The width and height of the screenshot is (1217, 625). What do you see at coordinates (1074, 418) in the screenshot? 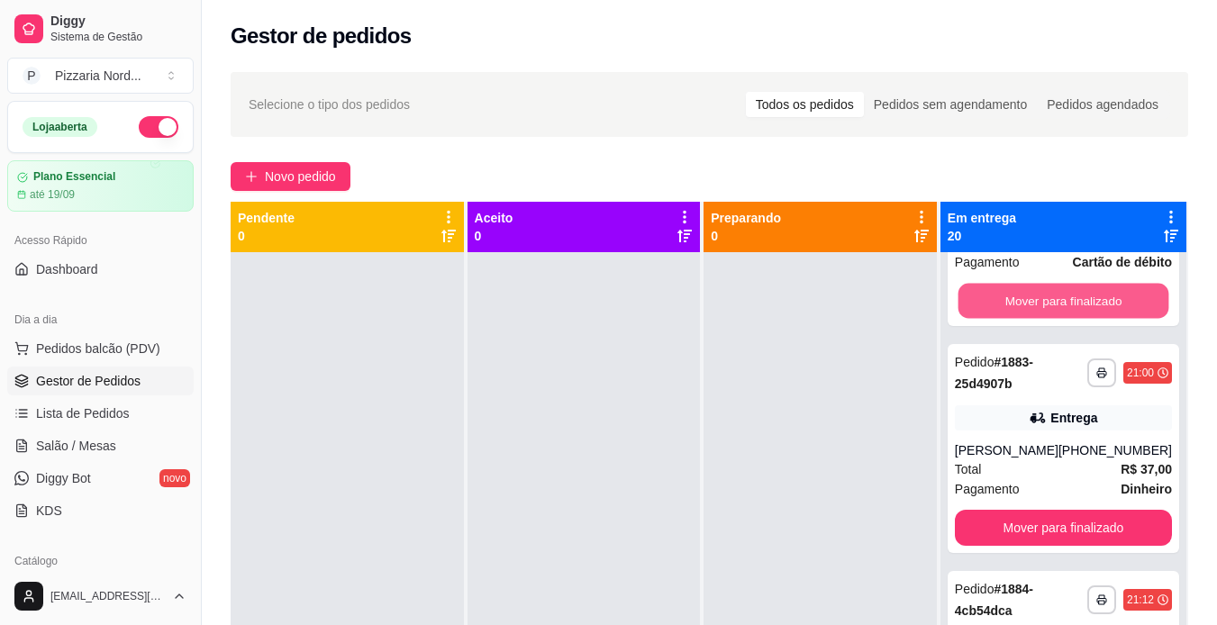
I see `div: Entrega` at bounding box center [1074, 418].